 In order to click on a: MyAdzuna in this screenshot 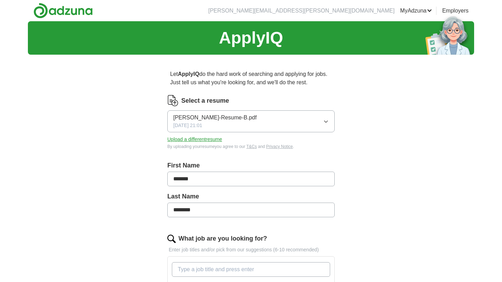, I will do `click(416, 11)`.